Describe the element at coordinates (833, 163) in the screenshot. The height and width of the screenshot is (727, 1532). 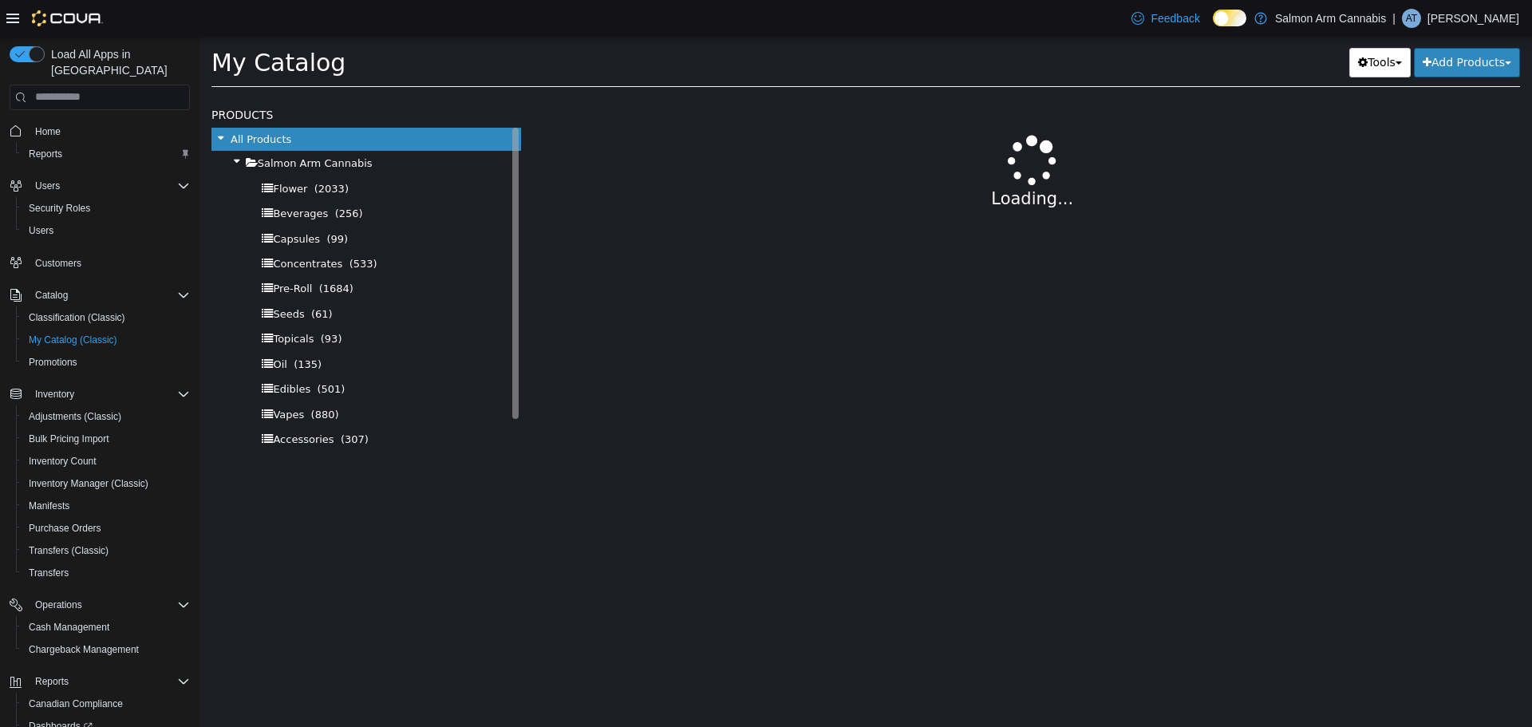
I see `p: Loading...` at that location.